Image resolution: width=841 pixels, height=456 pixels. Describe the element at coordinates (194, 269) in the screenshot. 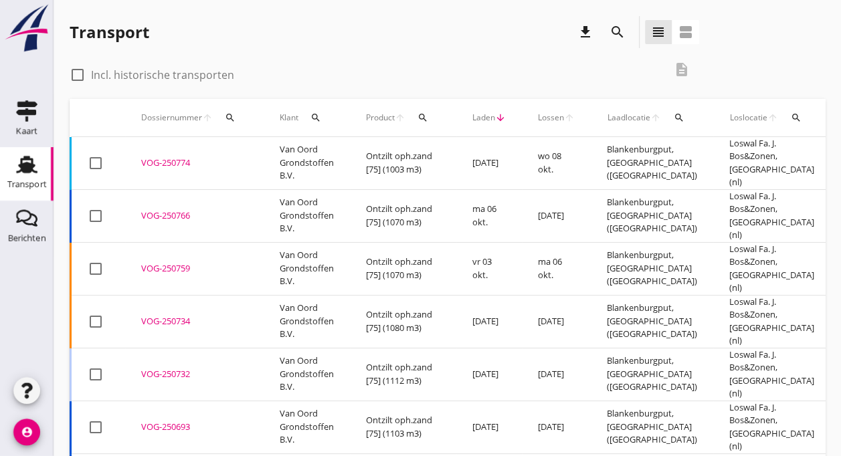

I see `div: VOG-250759` at that location.